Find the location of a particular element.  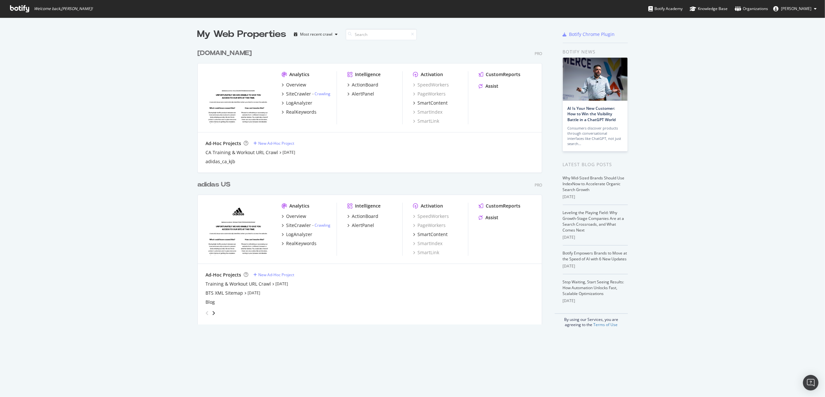

div: angle-right is located at coordinates (214, 313).